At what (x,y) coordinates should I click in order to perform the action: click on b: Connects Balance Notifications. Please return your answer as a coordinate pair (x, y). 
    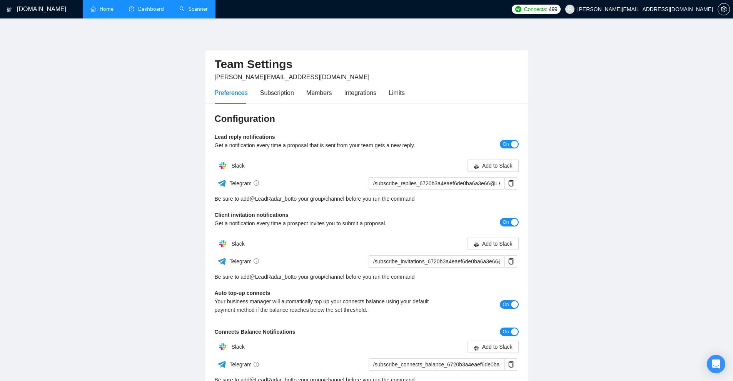
    Looking at the image, I should click on (255, 332).